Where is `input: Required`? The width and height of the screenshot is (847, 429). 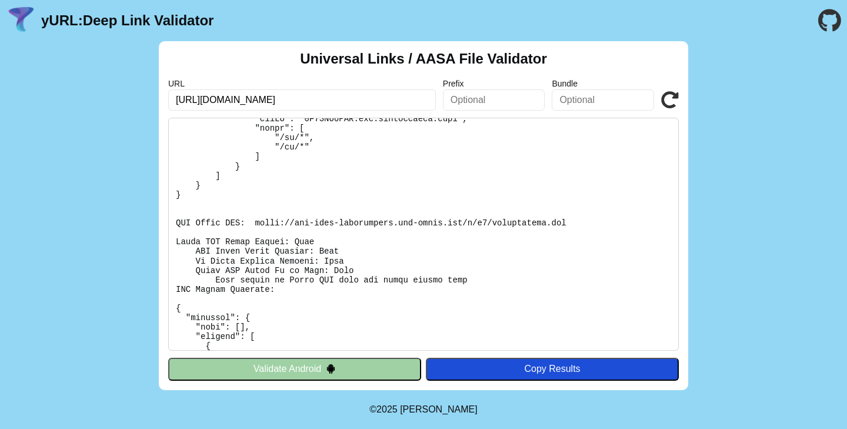
input: Required is located at coordinates (302, 100).